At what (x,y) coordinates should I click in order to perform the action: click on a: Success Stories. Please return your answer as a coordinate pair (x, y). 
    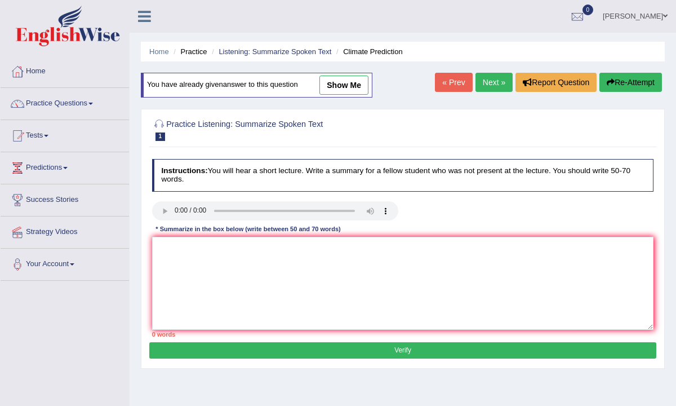
    Looking at the image, I should click on (65, 198).